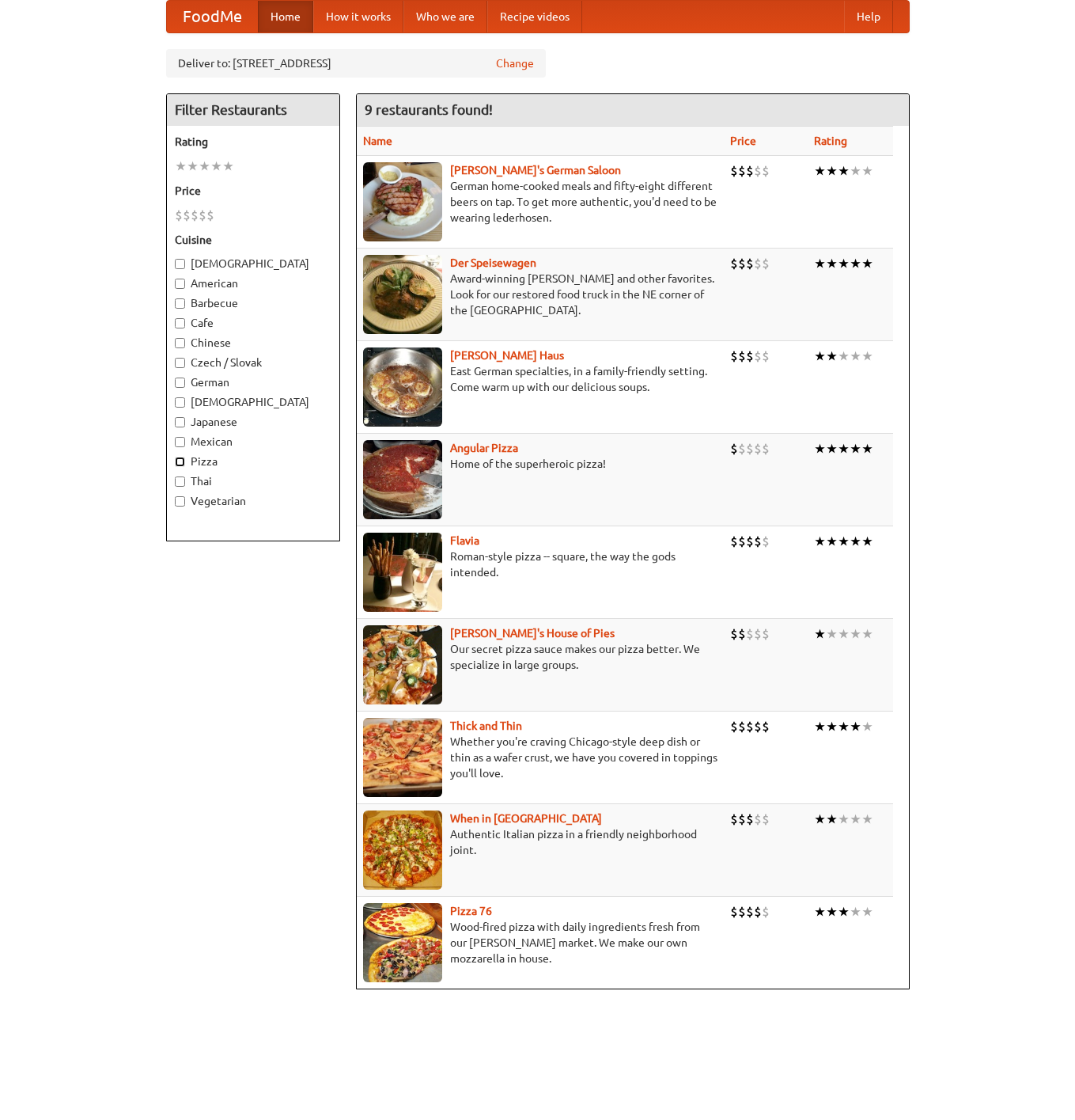 This screenshot has width=1075, height=1120. I want to click on a: Pizza 76, so click(471, 911).